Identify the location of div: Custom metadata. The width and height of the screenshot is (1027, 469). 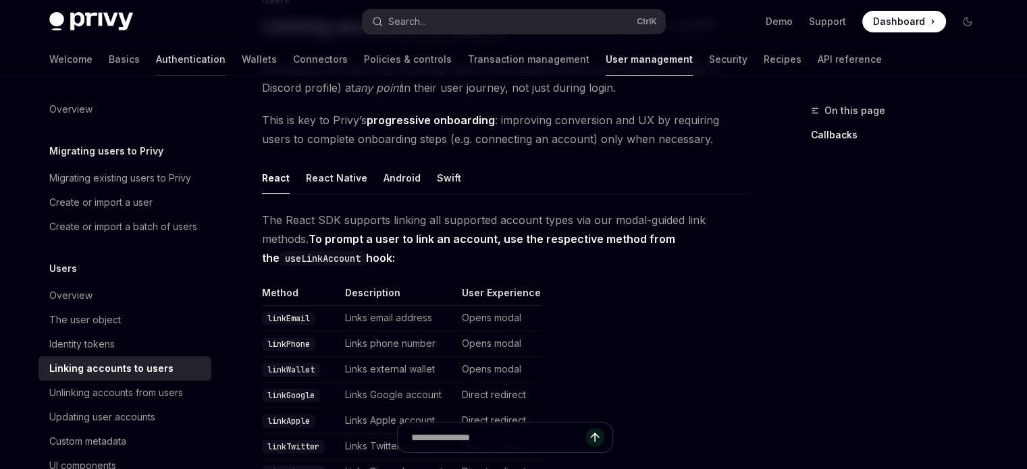
(88, 441).